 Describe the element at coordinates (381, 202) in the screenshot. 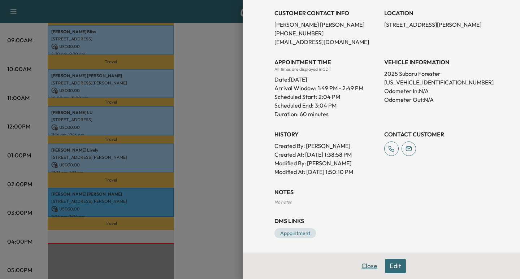

I see `div: No notes` at that location.